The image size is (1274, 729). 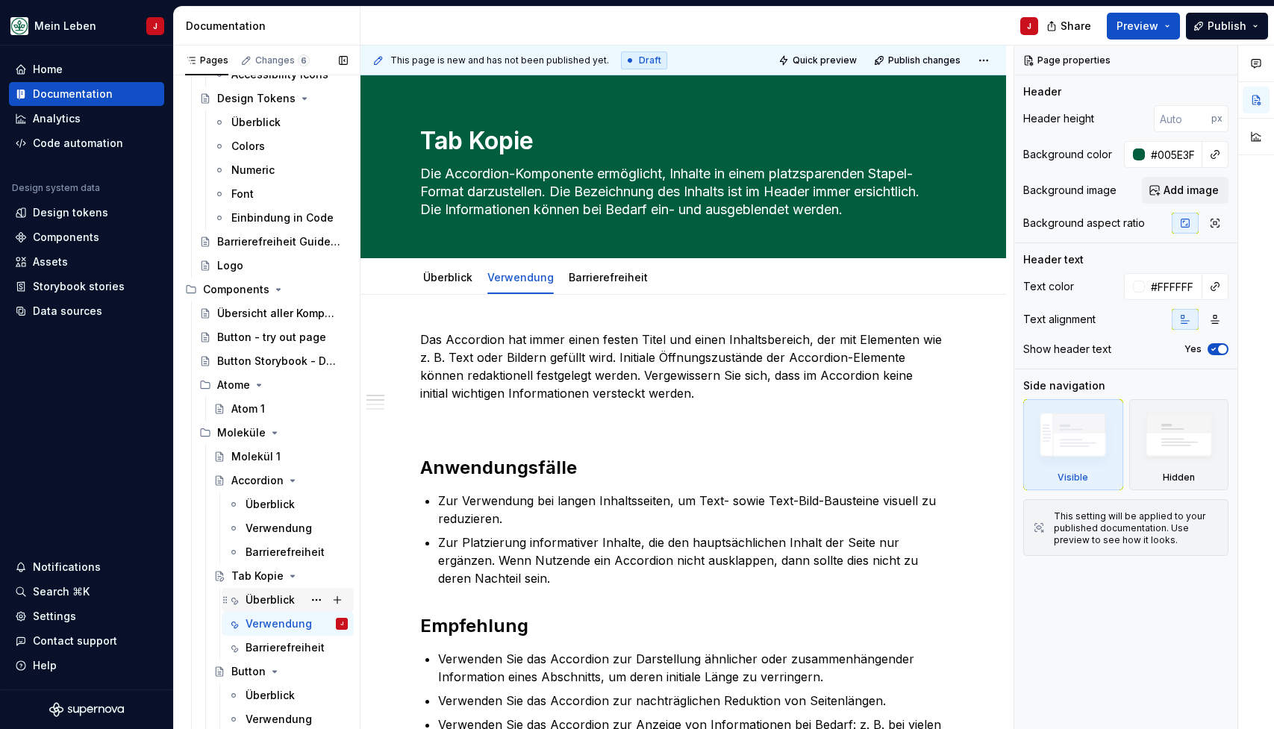 What do you see at coordinates (87, 262) in the screenshot?
I see `a: Assets` at bounding box center [87, 262].